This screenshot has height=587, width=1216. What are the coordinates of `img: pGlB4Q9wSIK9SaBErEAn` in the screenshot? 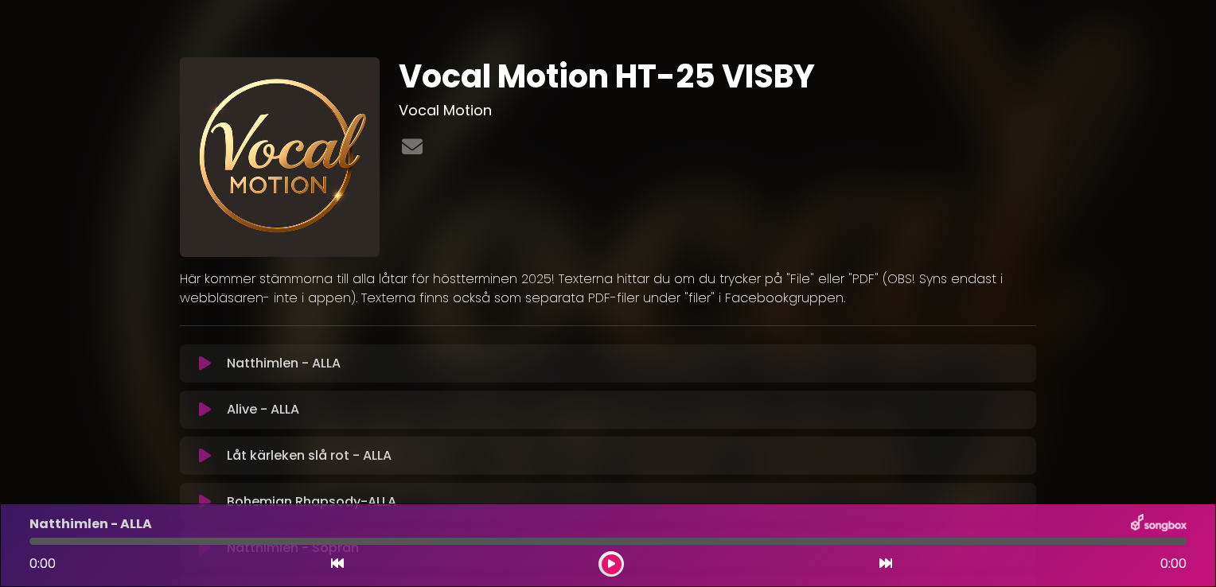 It's located at (279, 157).